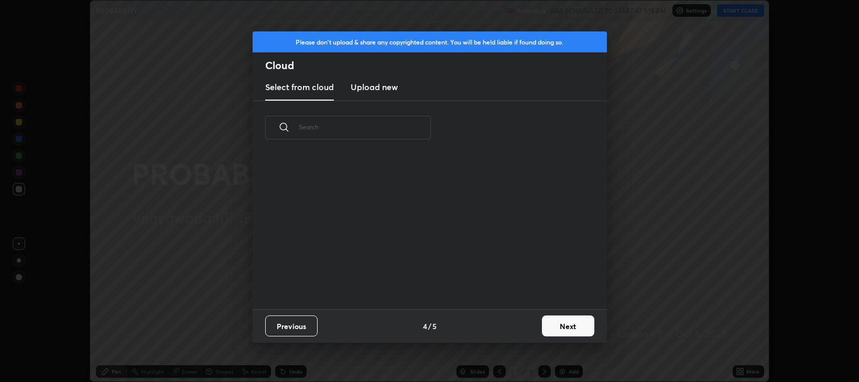 This screenshot has width=859, height=382. What do you see at coordinates (430, 42) in the screenshot?
I see `div: Please don't upload & share any copyrighted content. You will be held liable if found doing so.` at bounding box center [430, 42].